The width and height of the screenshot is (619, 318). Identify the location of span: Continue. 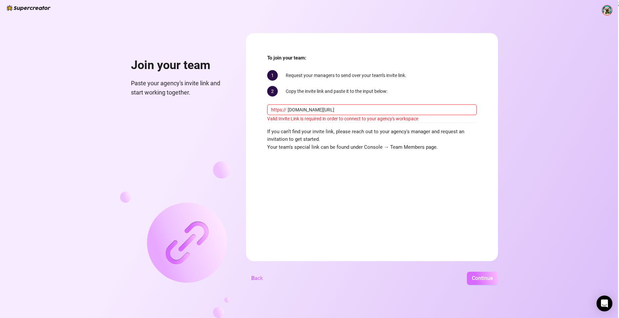
(482, 278).